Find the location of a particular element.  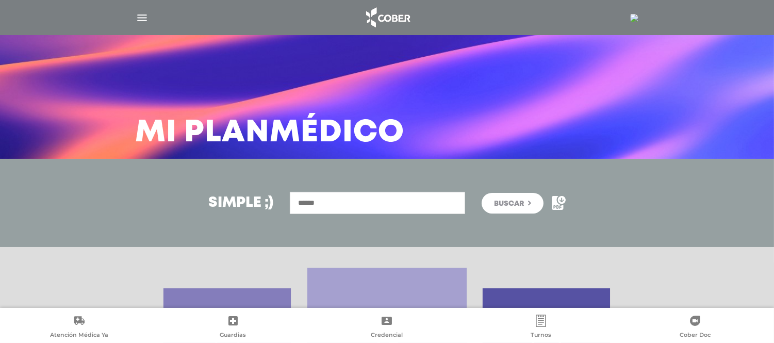

span: Credencial is located at coordinates (387, 336).